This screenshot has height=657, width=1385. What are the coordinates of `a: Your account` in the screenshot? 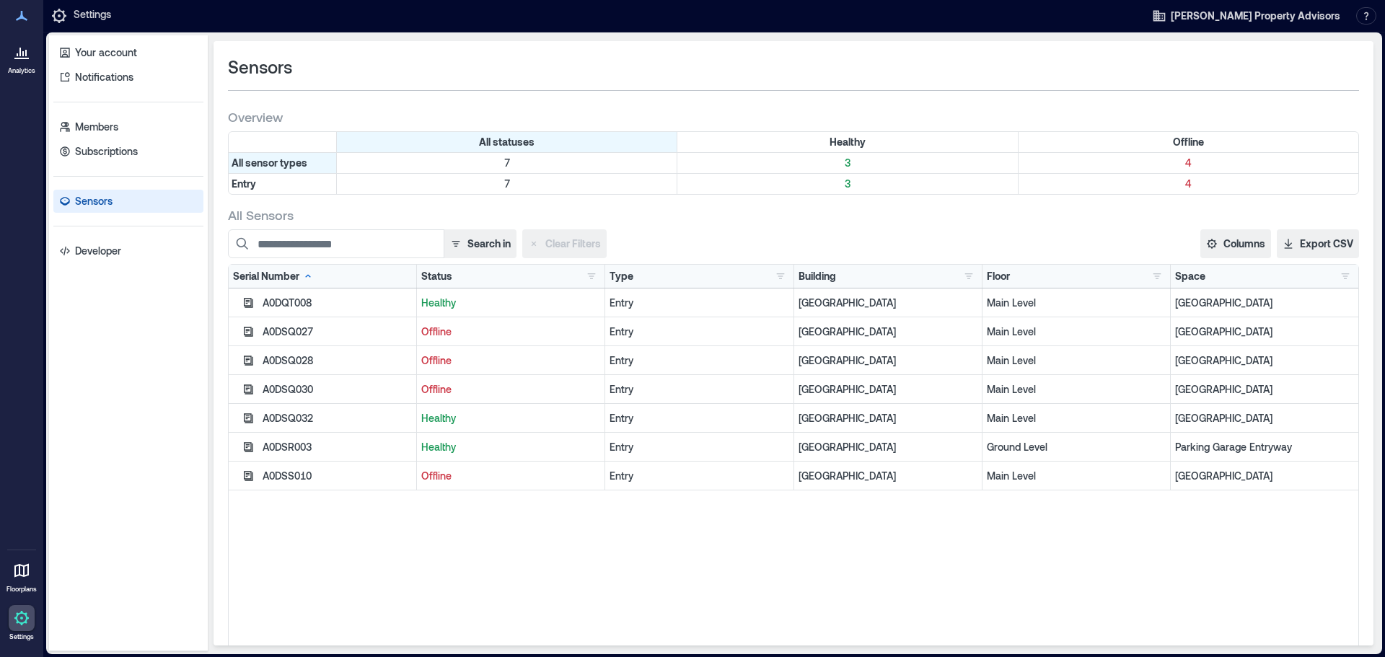 It's located at (128, 53).